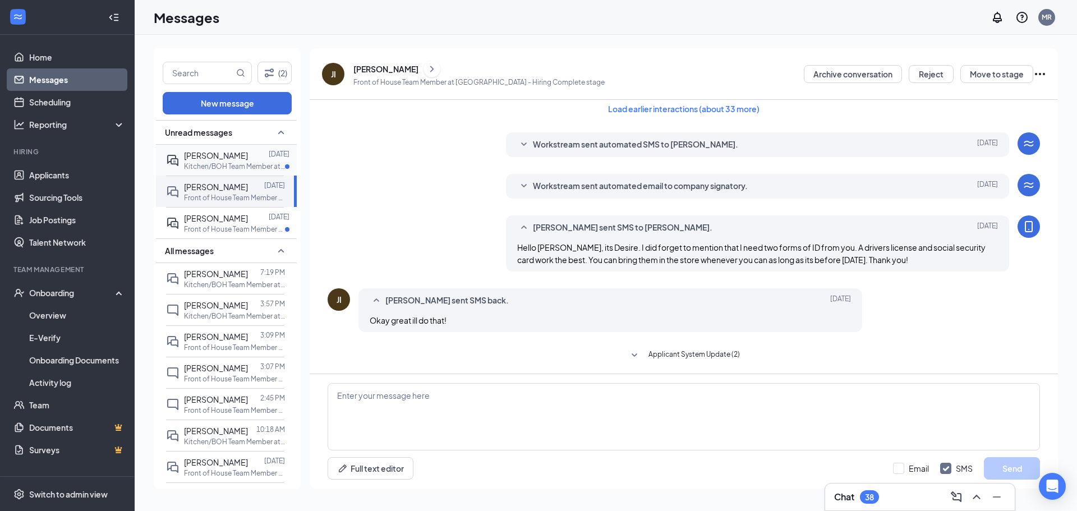 Image resolution: width=1077 pixels, height=511 pixels. I want to click on input: Search, so click(199, 73).